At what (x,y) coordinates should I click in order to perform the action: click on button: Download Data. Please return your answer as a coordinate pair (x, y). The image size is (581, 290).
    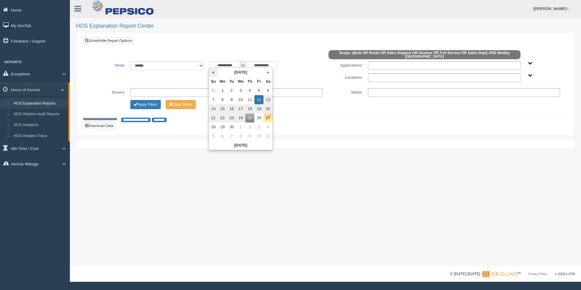
    Looking at the image, I should click on (99, 126).